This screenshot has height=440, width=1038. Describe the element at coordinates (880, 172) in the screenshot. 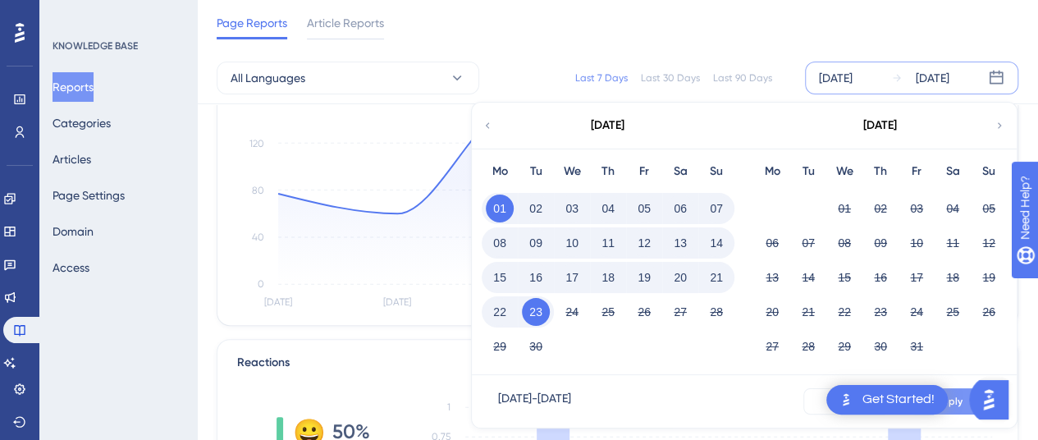

I see `div: Th` at that location.